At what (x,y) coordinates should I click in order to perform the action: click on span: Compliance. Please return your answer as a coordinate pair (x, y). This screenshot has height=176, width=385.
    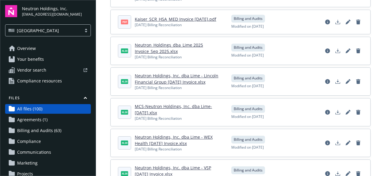
    Looking at the image, I should click on (29, 141).